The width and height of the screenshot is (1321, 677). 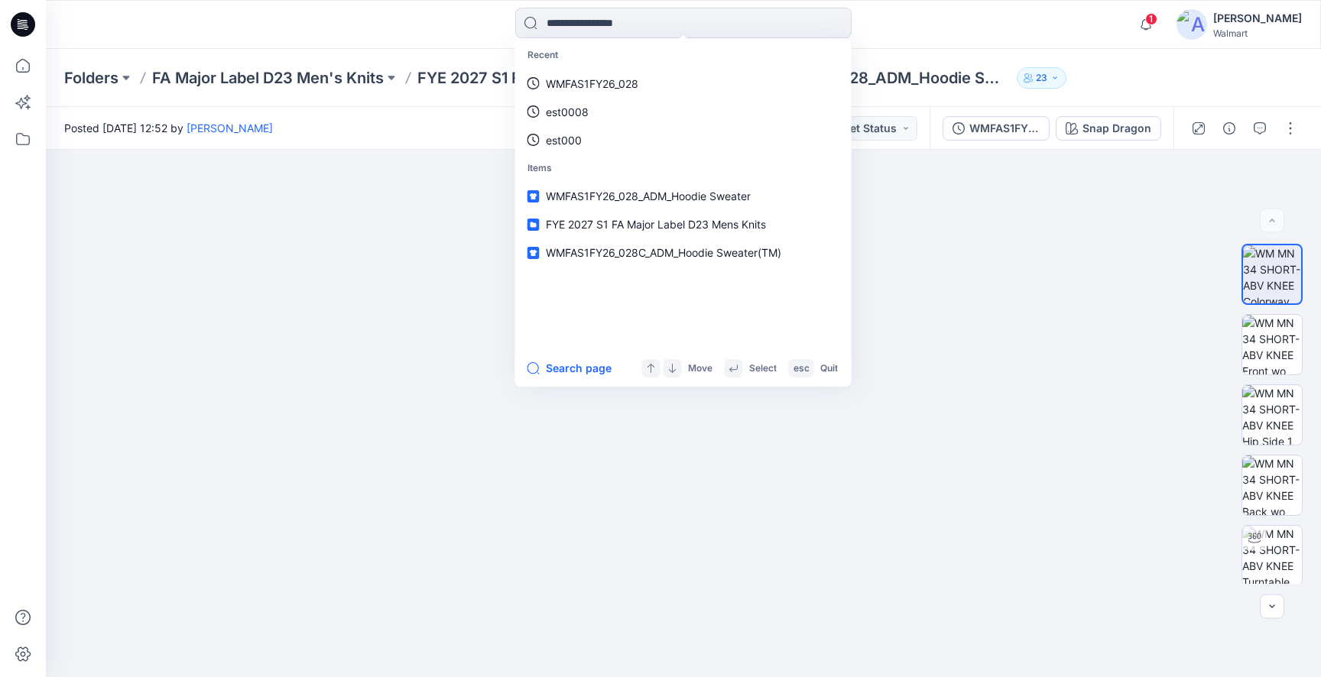 What do you see at coordinates (683, 140) in the screenshot?
I see `a: est000` at bounding box center [683, 140].